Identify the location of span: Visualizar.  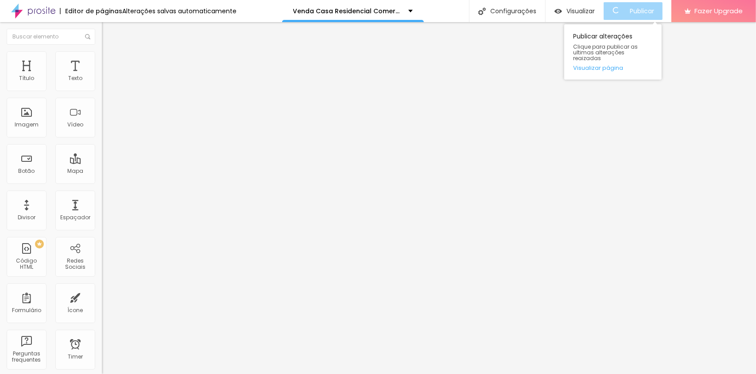
(580, 11).